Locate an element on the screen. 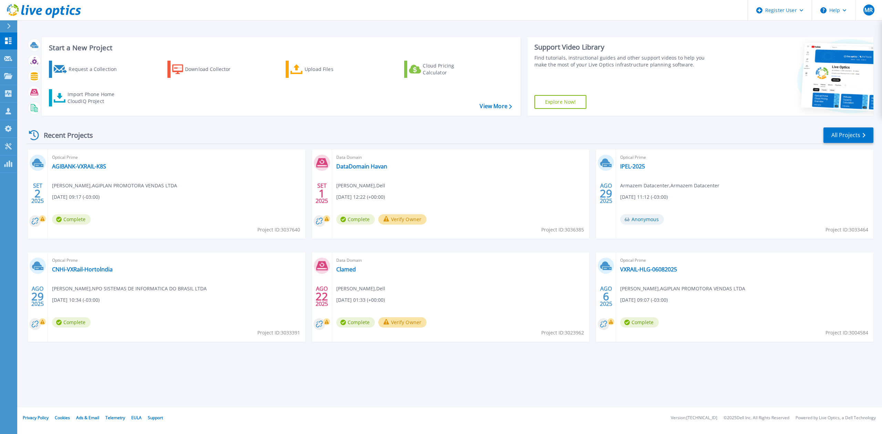 This screenshot has width=882, height=434. div: Find tutorials, instructional guides and other support videos to help you make the most of your L... is located at coordinates (623, 61).